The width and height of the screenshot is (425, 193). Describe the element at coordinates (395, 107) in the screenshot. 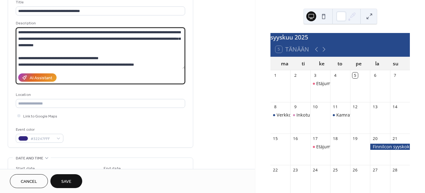

I see `div: 14` at that location.